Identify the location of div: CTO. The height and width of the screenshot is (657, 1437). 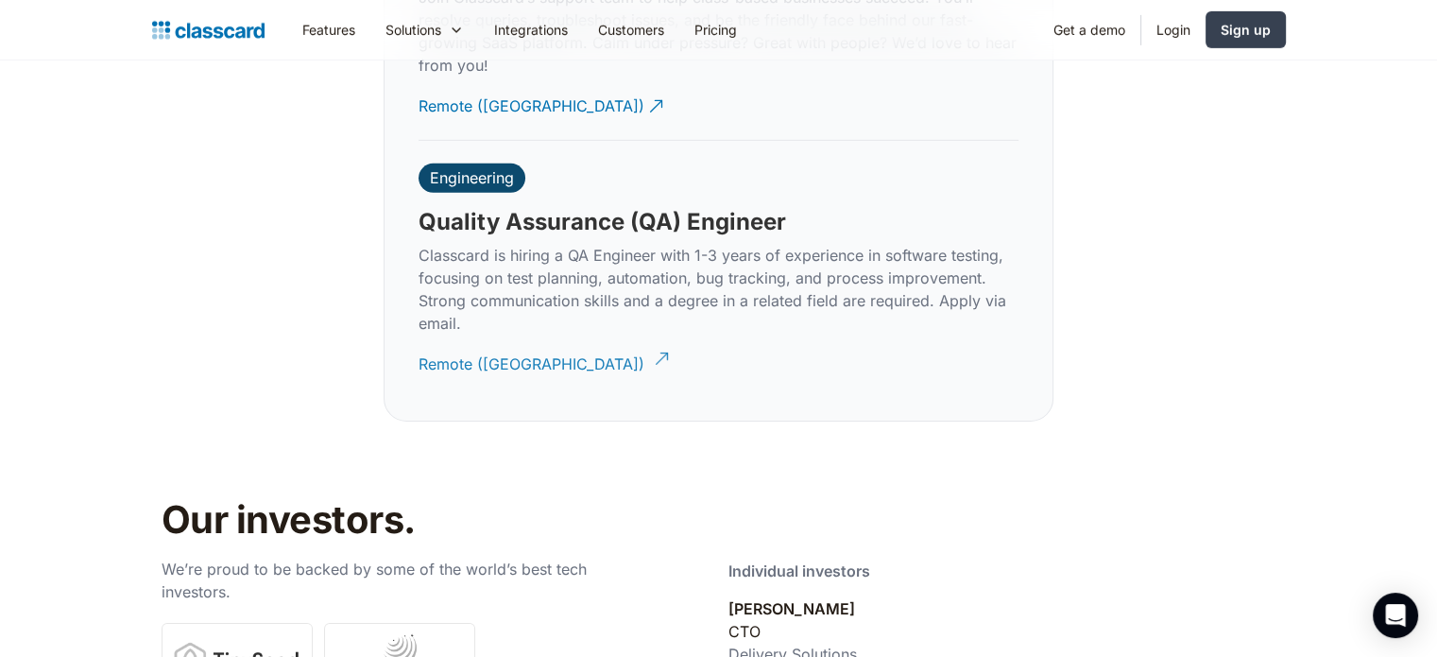
(745, 631).